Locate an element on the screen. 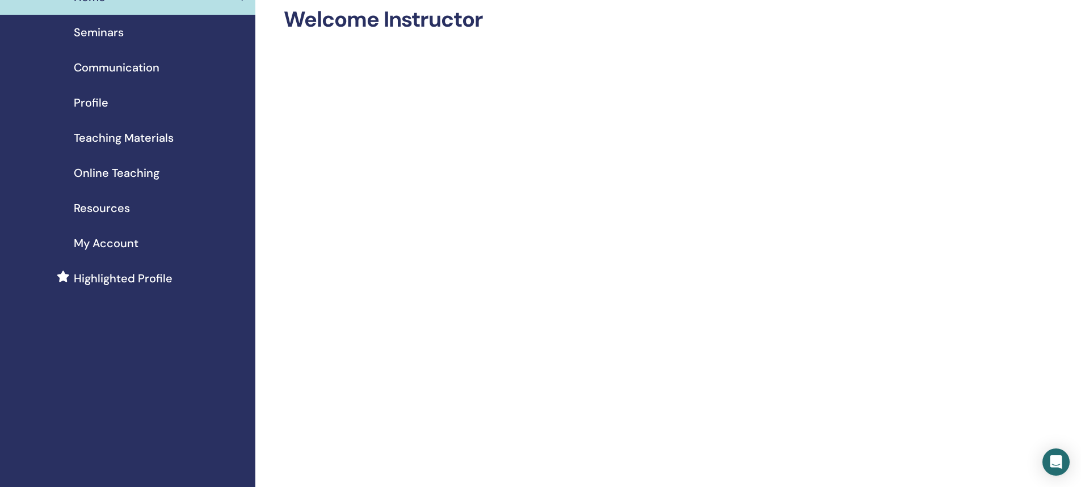 The width and height of the screenshot is (1081, 487). span: Resources is located at coordinates (102, 208).